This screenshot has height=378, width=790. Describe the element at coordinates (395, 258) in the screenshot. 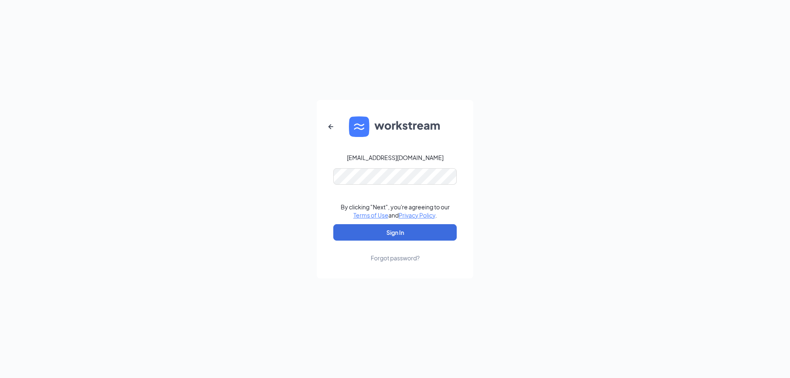

I see `div: Forgot password?` at that location.